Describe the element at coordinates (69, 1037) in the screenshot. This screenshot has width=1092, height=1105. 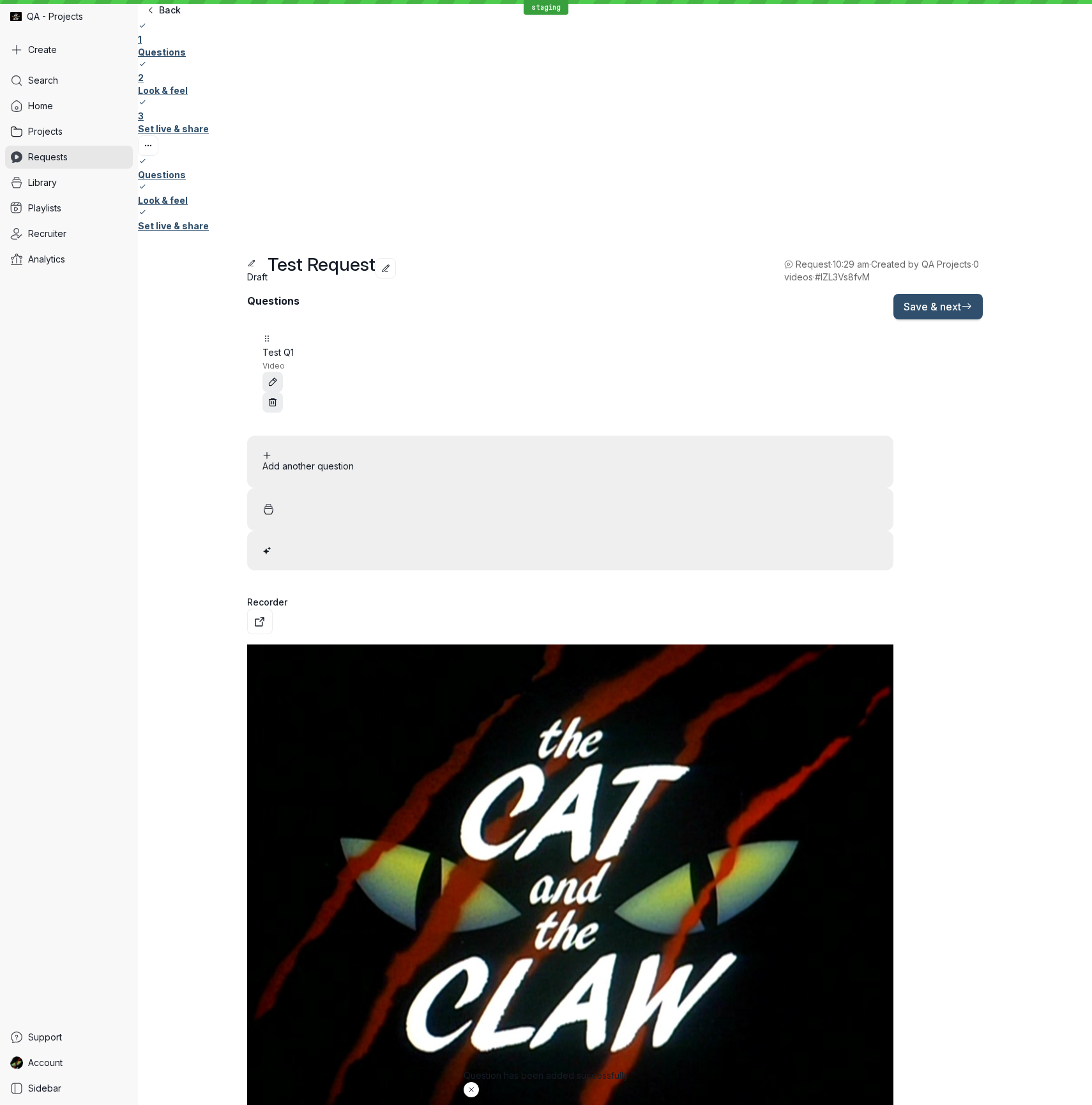
I see `a: Support` at that location.